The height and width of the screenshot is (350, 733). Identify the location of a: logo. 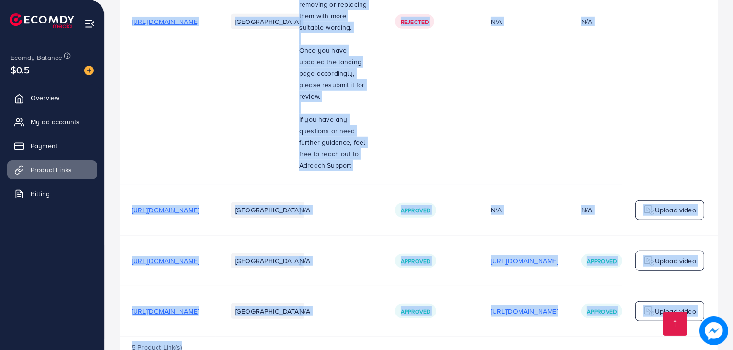
(42, 21).